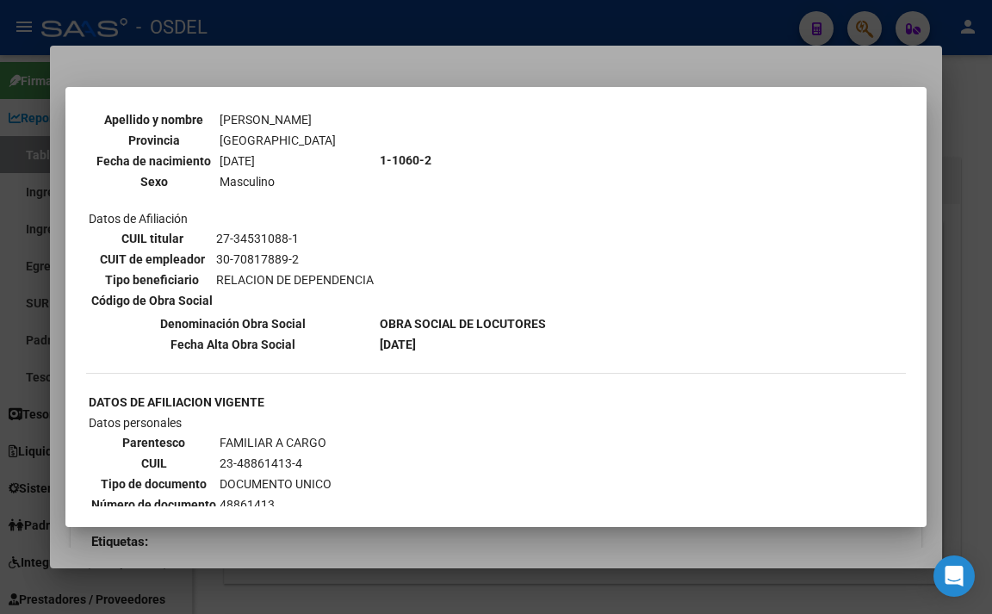 The width and height of the screenshot is (992, 614). Describe the element at coordinates (277, 463) in the screenshot. I see `td: 23-48861413-4` at that location.